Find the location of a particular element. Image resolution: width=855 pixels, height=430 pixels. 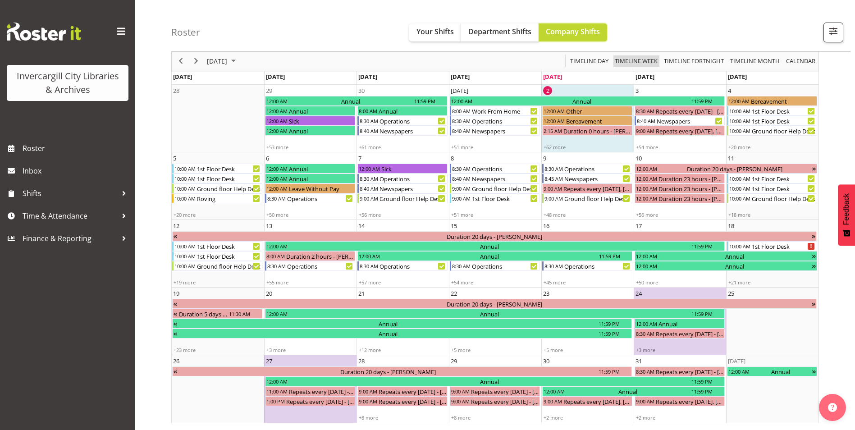

td: Tuesday, October 28, 2025 is located at coordinates (402, 389).